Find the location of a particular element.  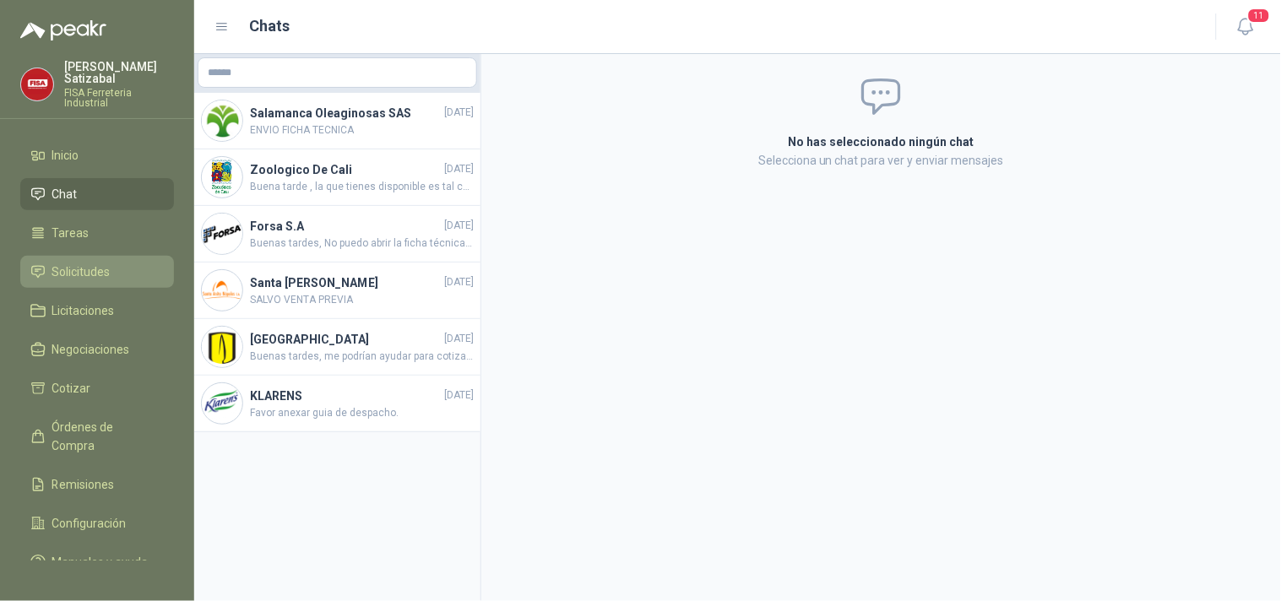

span: Órdenes de Compra is located at coordinates (105, 436).